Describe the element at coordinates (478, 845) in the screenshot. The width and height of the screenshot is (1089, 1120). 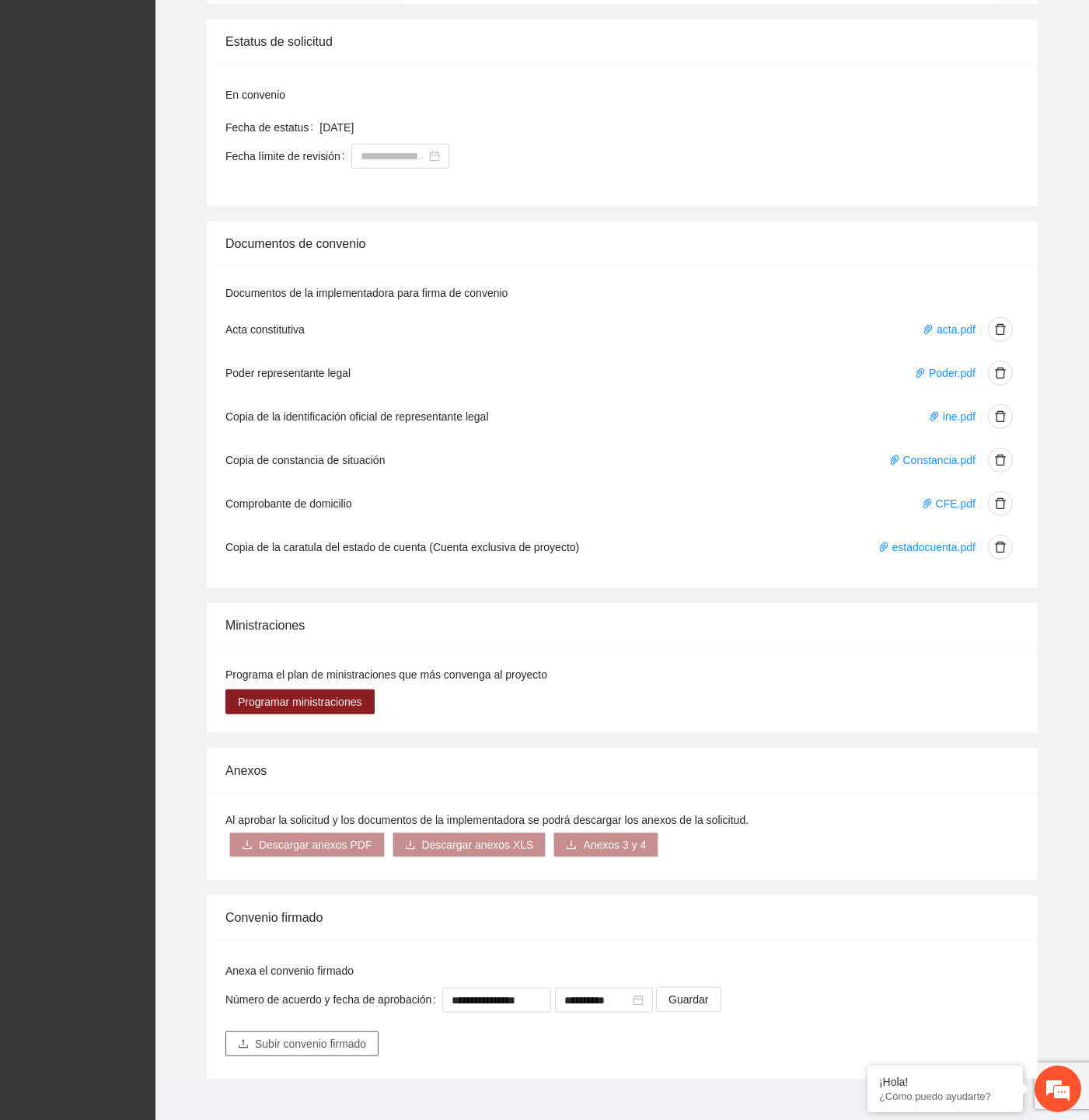
I see `span: Descargar anexos XLS` at that location.